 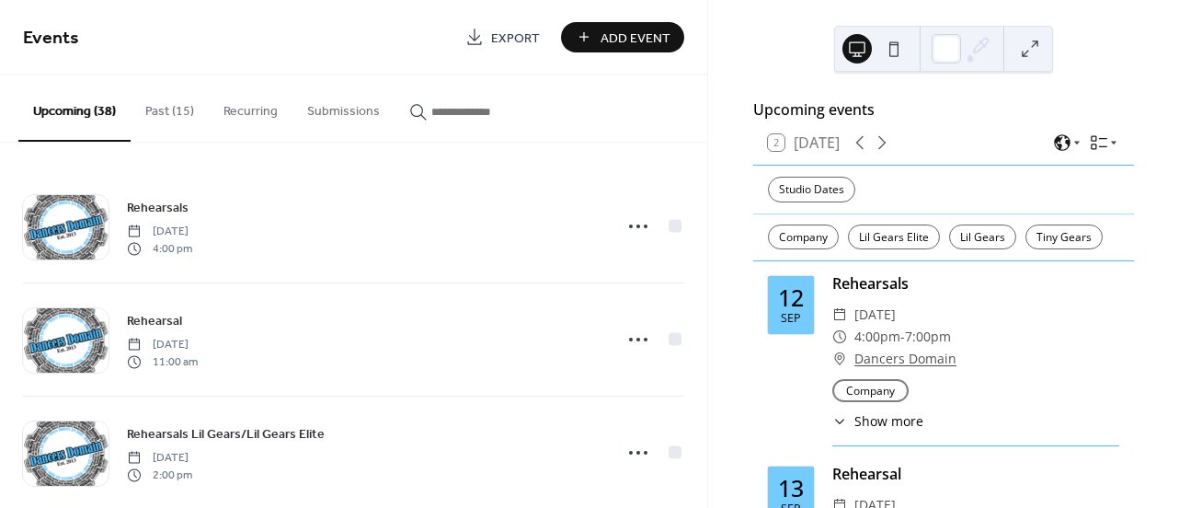 I want to click on div: Rehearsal, so click(x=976, y=474).